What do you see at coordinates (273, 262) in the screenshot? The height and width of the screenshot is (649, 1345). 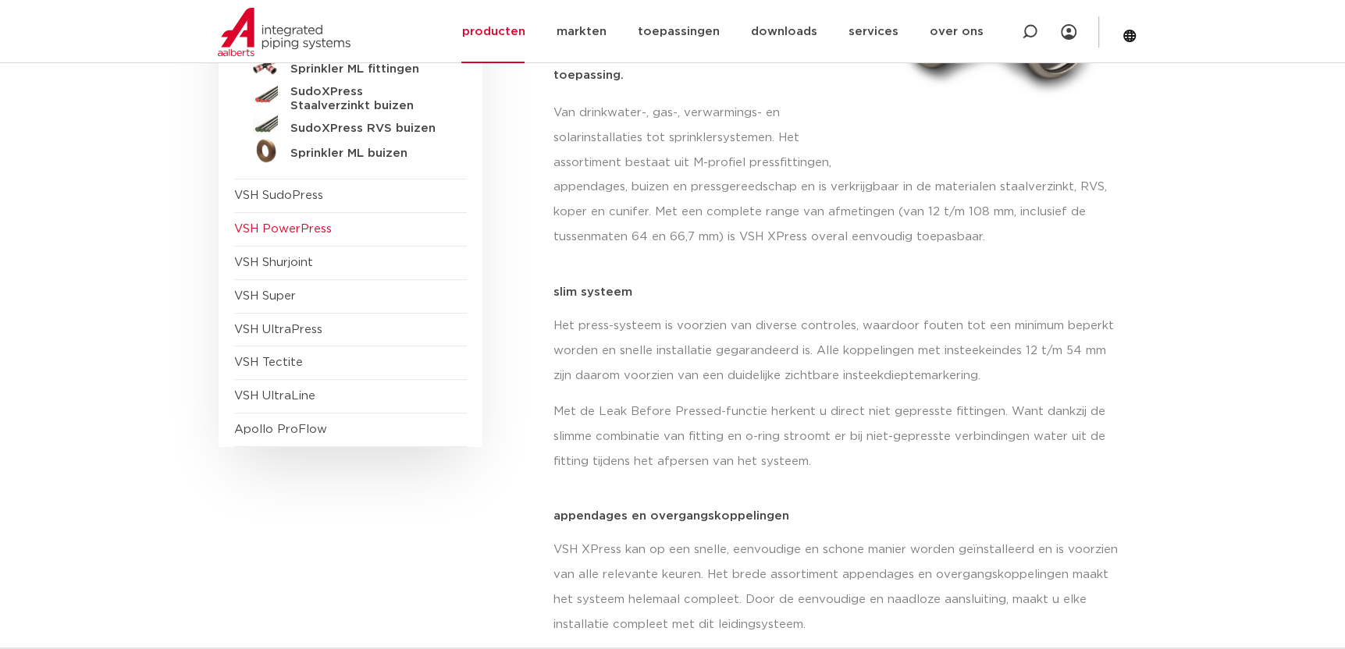 I see `span: VSH Shurjoint` at bounding box center [273, 262].